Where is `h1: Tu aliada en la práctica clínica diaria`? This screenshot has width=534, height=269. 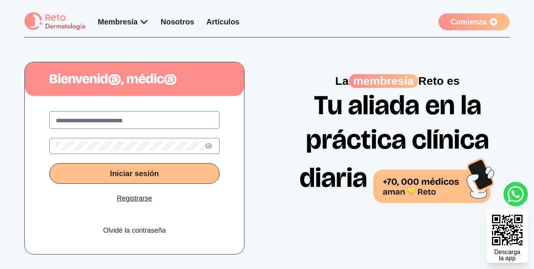 h1: Tu aliada en la práctica clínica diaria is located at coordinates (397, 145).